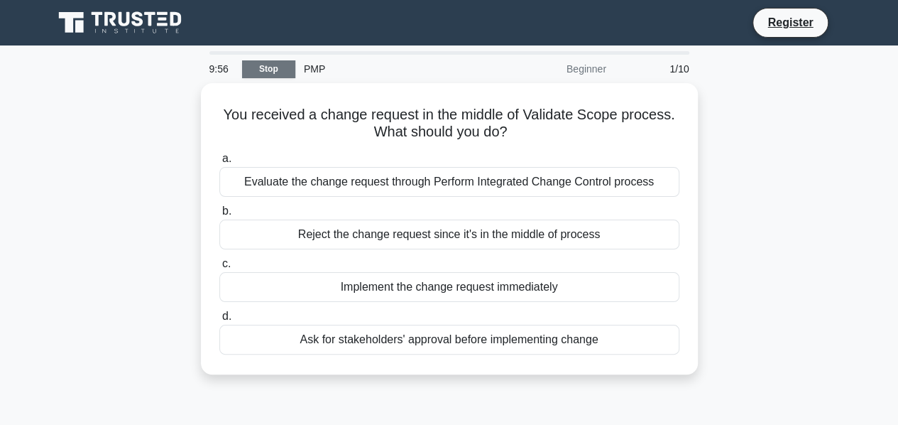 The width and height of the screenshot is (898, 425). What do you see at coordinates (227, 158) in the screenshot?
I see `span: a.` at bounding box center [227, 158].